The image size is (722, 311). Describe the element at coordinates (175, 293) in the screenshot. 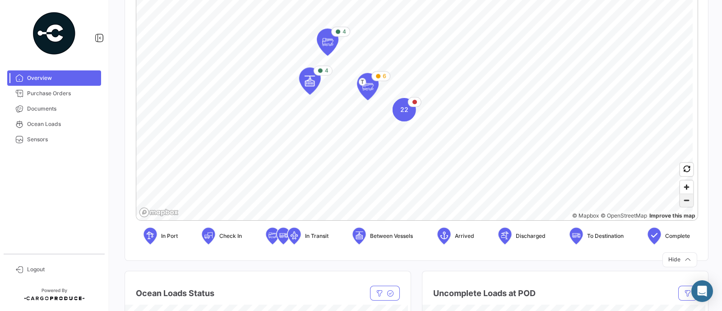

I see `h4: Ocean Loads Status` at that location.